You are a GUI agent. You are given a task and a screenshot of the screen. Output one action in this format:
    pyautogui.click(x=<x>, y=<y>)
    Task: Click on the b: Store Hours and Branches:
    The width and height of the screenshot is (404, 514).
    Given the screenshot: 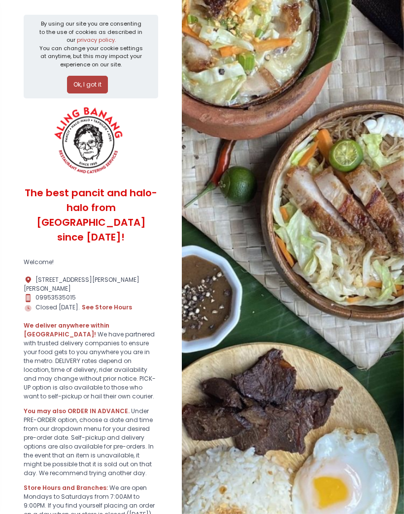 What is the action you would take?
    pyautogui.click(x=65, y=488)
    